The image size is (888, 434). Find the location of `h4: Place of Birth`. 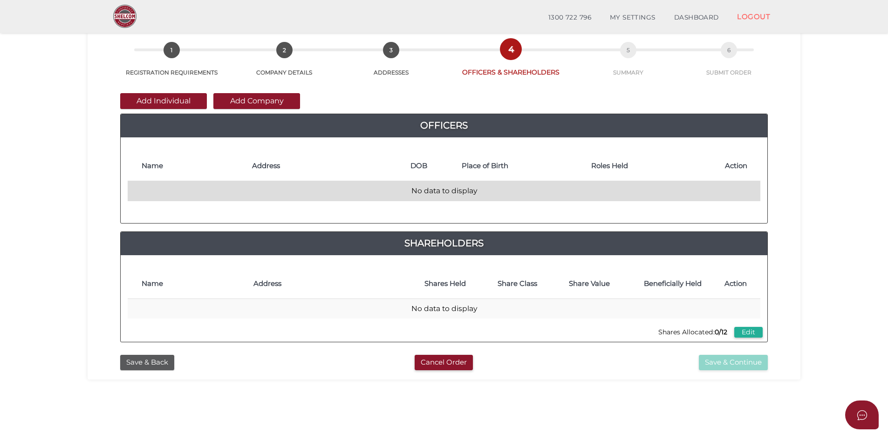

h4: Place of Birth is located at coordinates (522, 166).